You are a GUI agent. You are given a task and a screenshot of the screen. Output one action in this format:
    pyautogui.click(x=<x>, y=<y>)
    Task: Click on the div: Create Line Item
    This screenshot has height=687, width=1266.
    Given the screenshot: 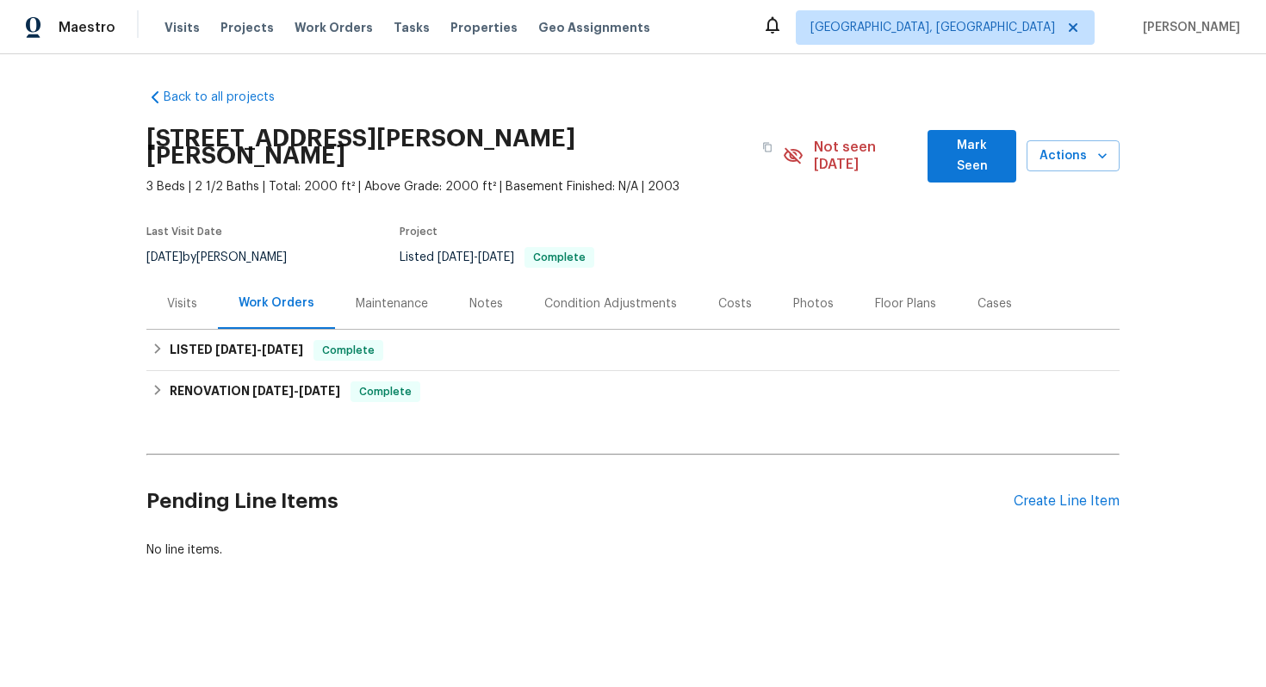 What is the action you would take?
    pyautogui.click(x=1066, y=501)
    